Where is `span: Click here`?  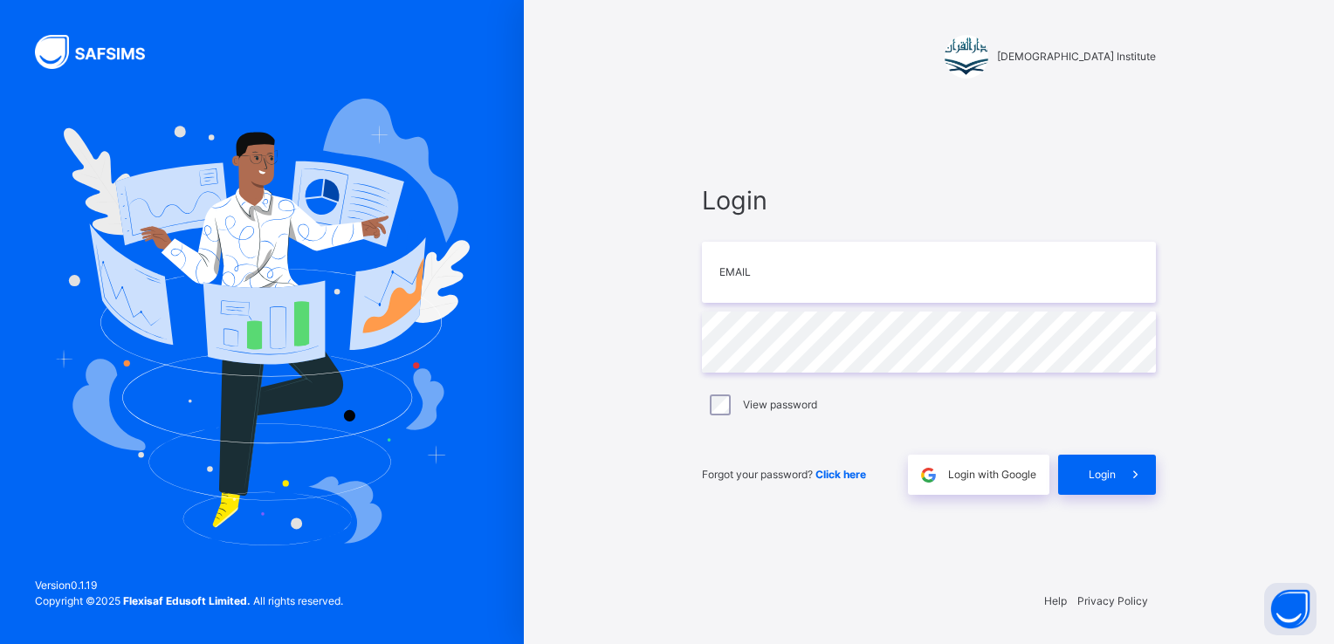 span: Click here is located at coordinates (841, 474).